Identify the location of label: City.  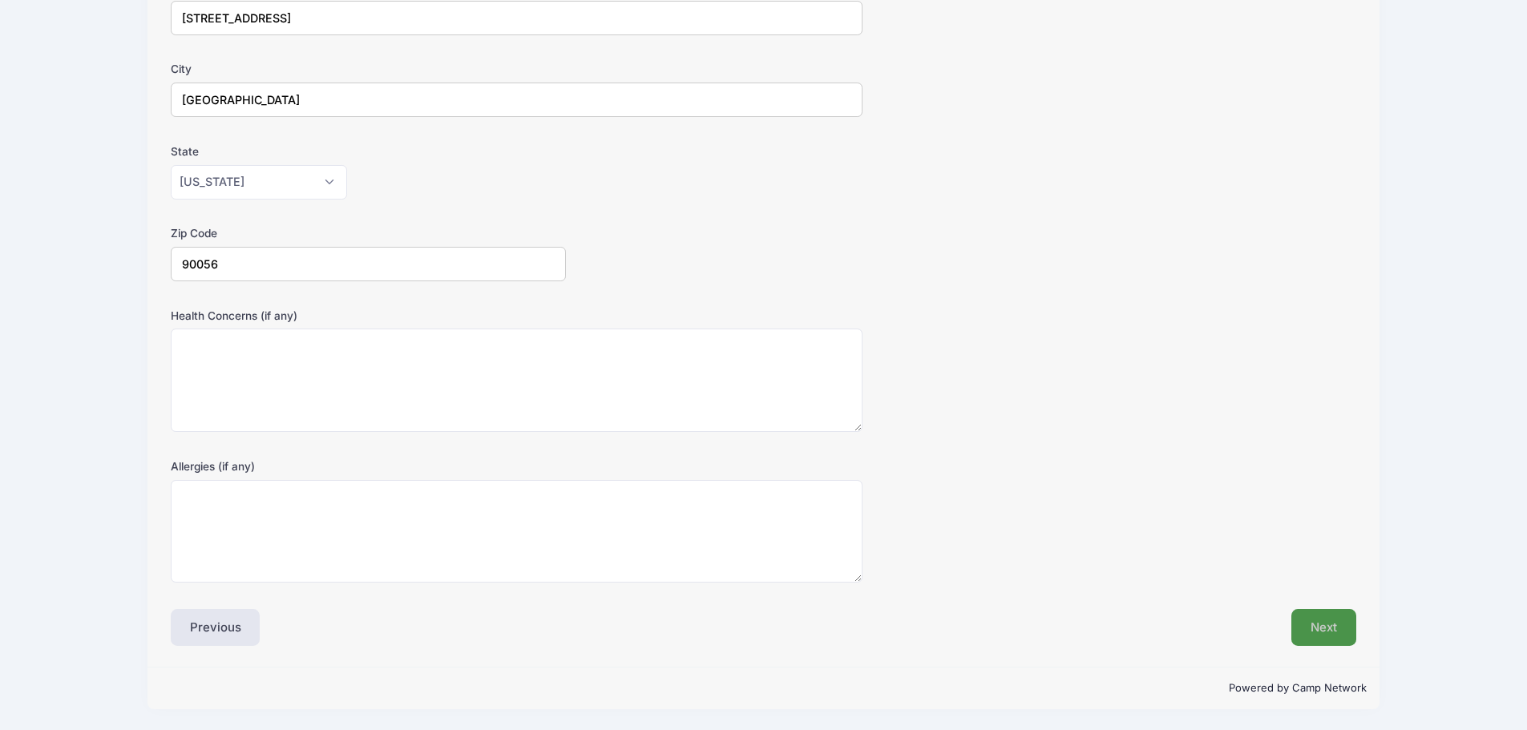
(368, 69).